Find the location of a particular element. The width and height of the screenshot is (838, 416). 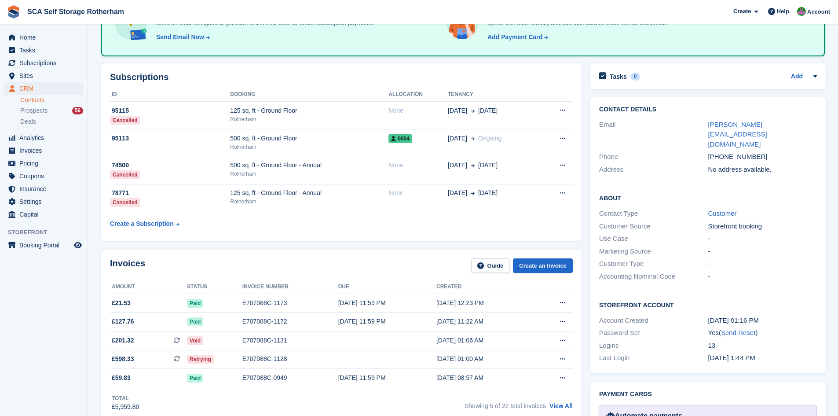

div: 125 sq. ft - Ground Floor - Annual is located at coordinates (309, 193).